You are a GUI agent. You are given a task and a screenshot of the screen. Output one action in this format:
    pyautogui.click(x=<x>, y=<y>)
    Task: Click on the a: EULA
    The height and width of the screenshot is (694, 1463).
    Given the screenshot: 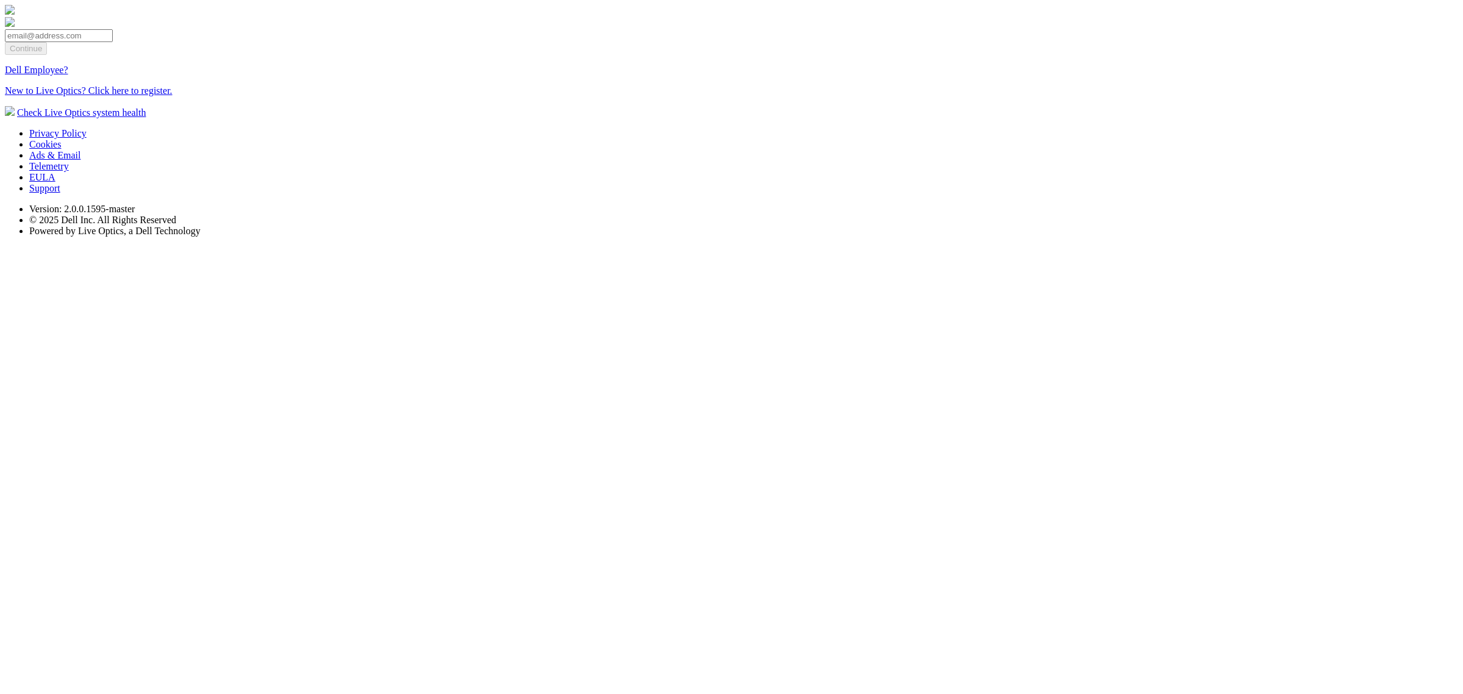 What is the action you would take?
    pyautogui.click(x=42, y=177)
    